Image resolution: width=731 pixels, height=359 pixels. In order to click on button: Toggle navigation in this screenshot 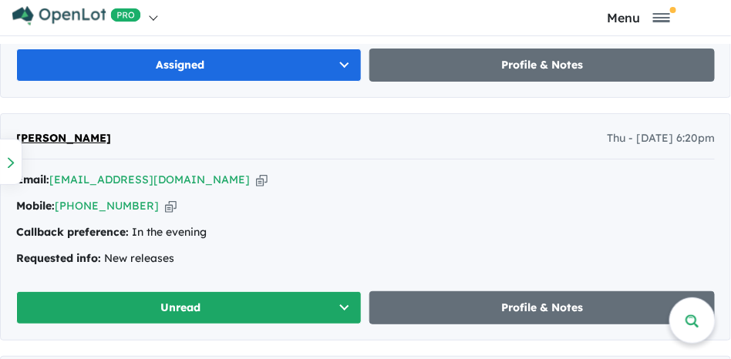, I will do `click(639, 17)`.